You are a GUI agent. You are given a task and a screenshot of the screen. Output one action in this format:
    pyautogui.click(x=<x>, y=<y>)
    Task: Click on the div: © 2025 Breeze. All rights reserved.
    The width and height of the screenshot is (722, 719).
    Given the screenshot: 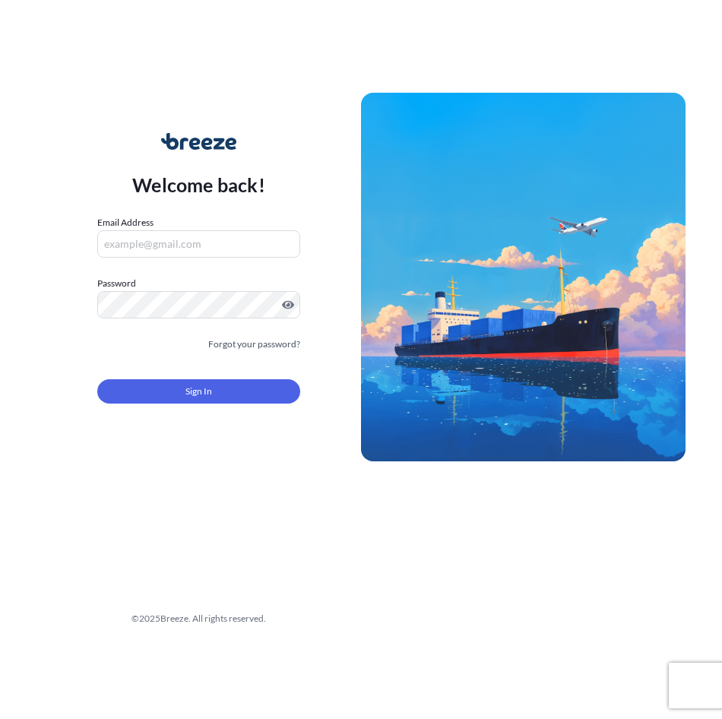 What is the action you would take?
    pyautogui.click(x=198, y=619)
    